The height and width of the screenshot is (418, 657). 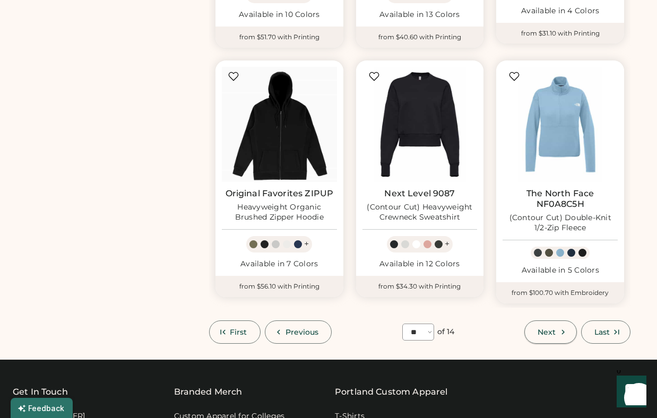 What do you see at coordinates (279, 213) in the screenshot?
I see `div: Heavyweight Organic Brushed Zipper Hoodie` at bounding box center [279, 213].